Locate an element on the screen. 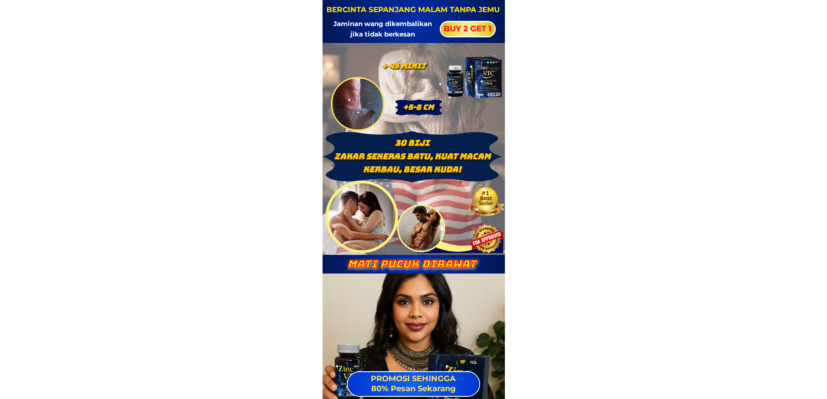  span: +5-8 Cm is located at coordinates (418, 107).